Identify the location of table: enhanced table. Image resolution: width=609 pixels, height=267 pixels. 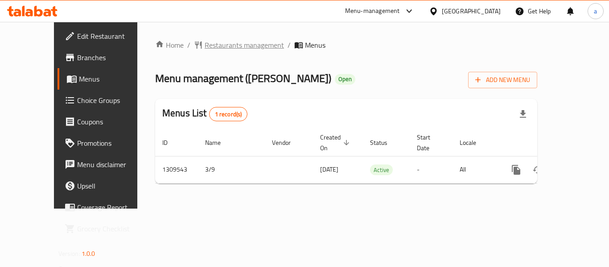
(377, 157).